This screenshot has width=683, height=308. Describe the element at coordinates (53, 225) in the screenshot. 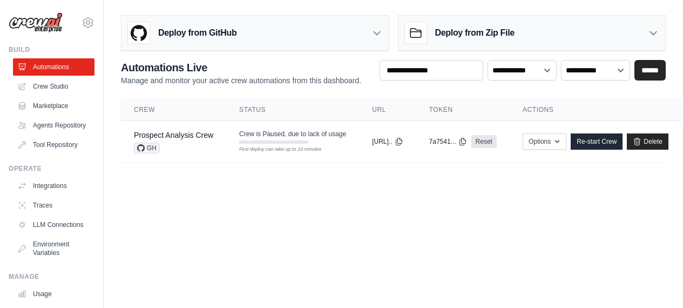

I see `a: LLM Connections` at that location.